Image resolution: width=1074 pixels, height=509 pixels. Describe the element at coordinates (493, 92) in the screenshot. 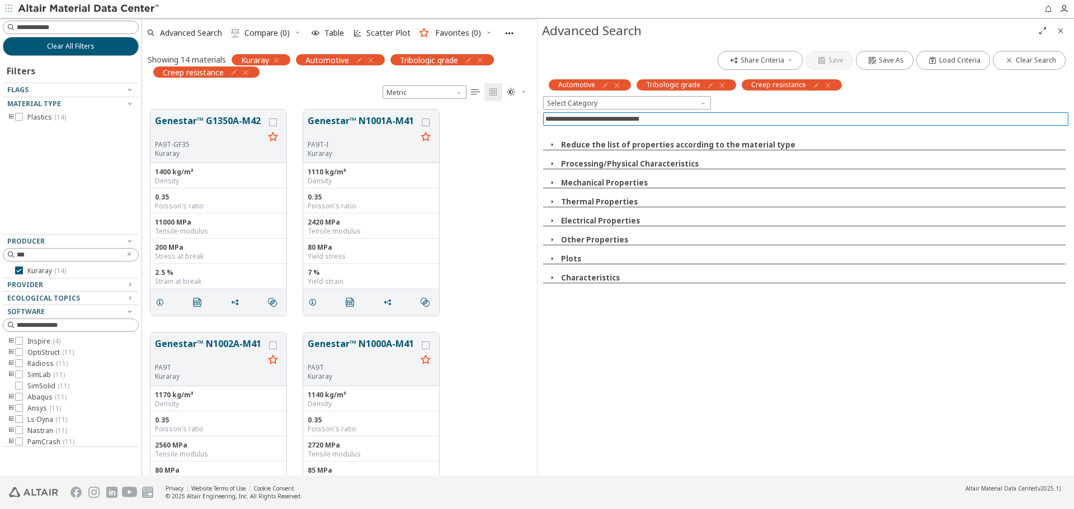

I see `button: Tile View` at that location.